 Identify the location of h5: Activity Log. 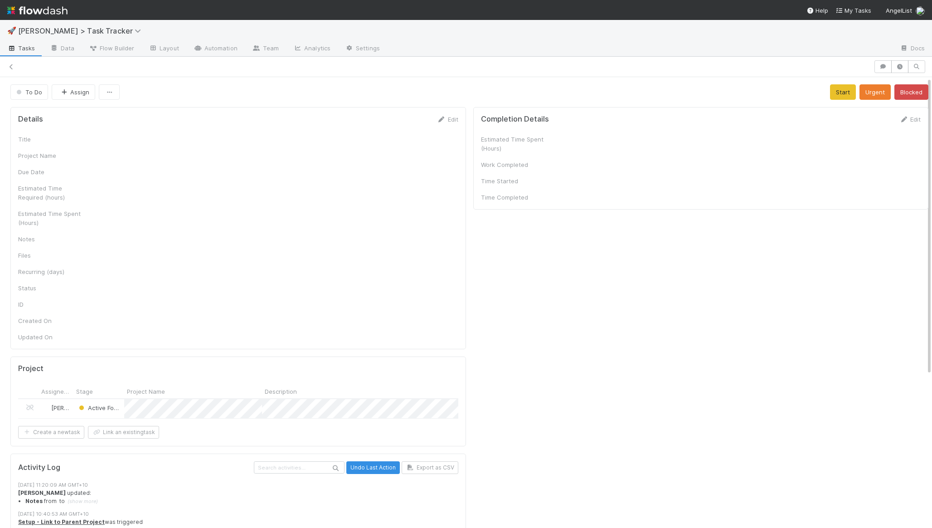
(135, 468).